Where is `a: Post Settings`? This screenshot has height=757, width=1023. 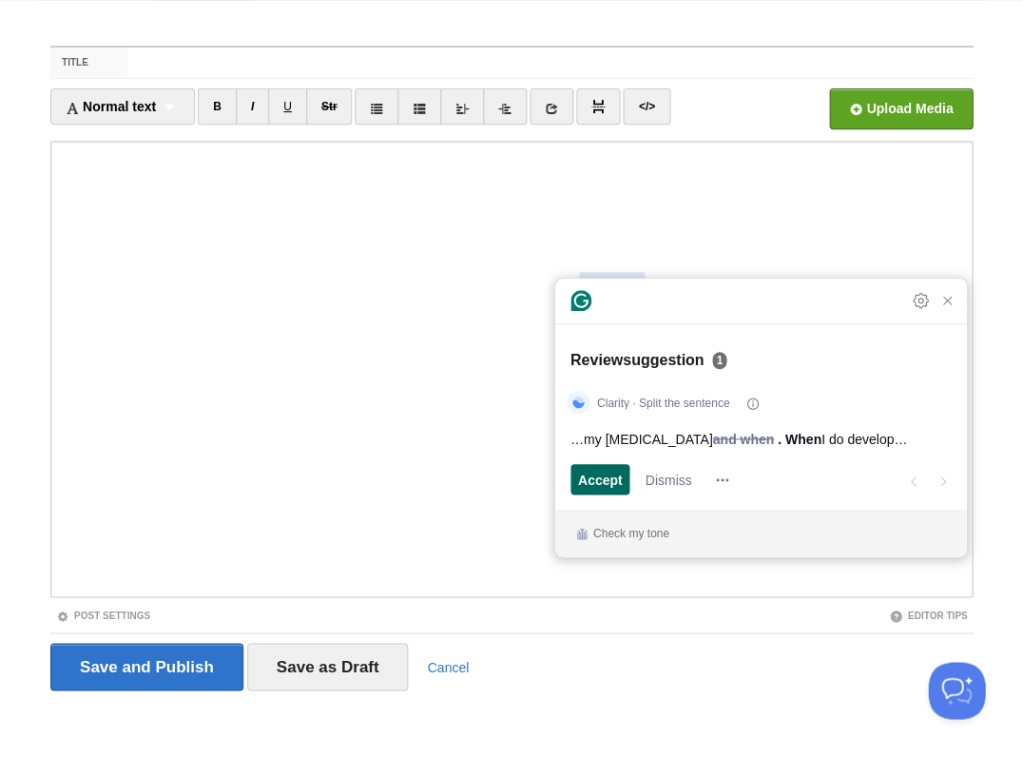
a: Post Settings is located at coordinates (103, 614).